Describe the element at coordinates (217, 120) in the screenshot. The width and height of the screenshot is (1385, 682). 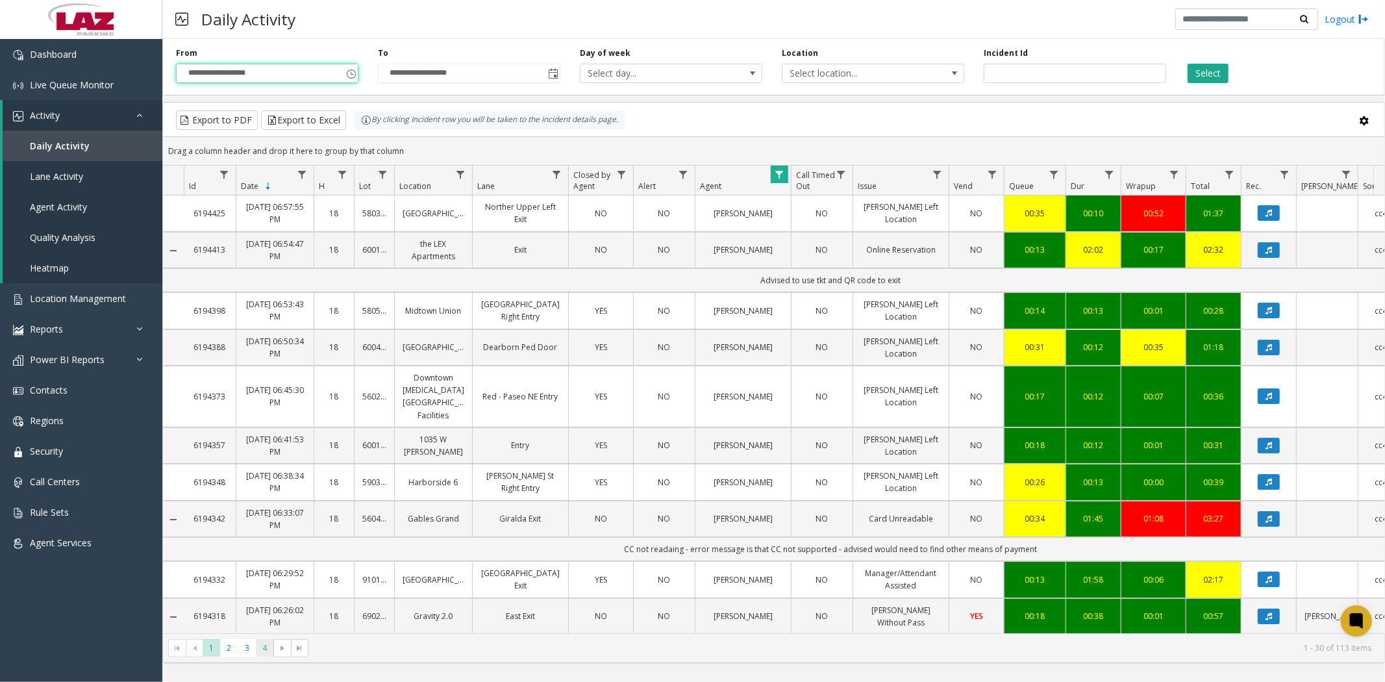
I see `button: Export to PDF` at that location.